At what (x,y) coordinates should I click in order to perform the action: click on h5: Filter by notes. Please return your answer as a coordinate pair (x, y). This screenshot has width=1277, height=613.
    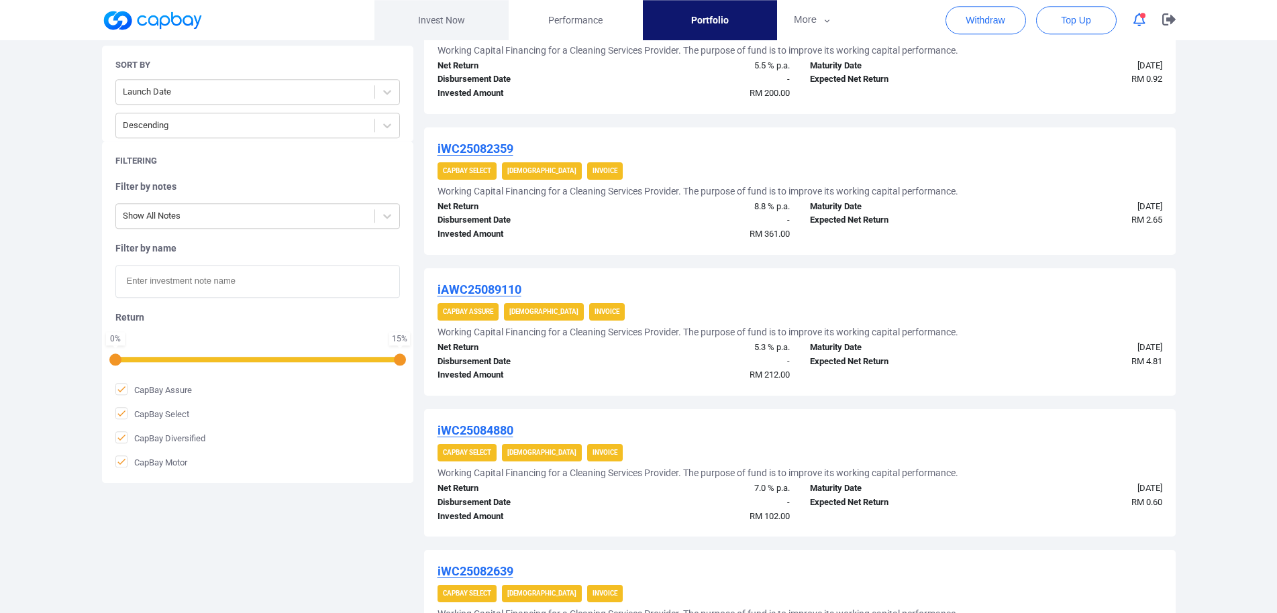
    Looking at the image, I should click on (258, 187).